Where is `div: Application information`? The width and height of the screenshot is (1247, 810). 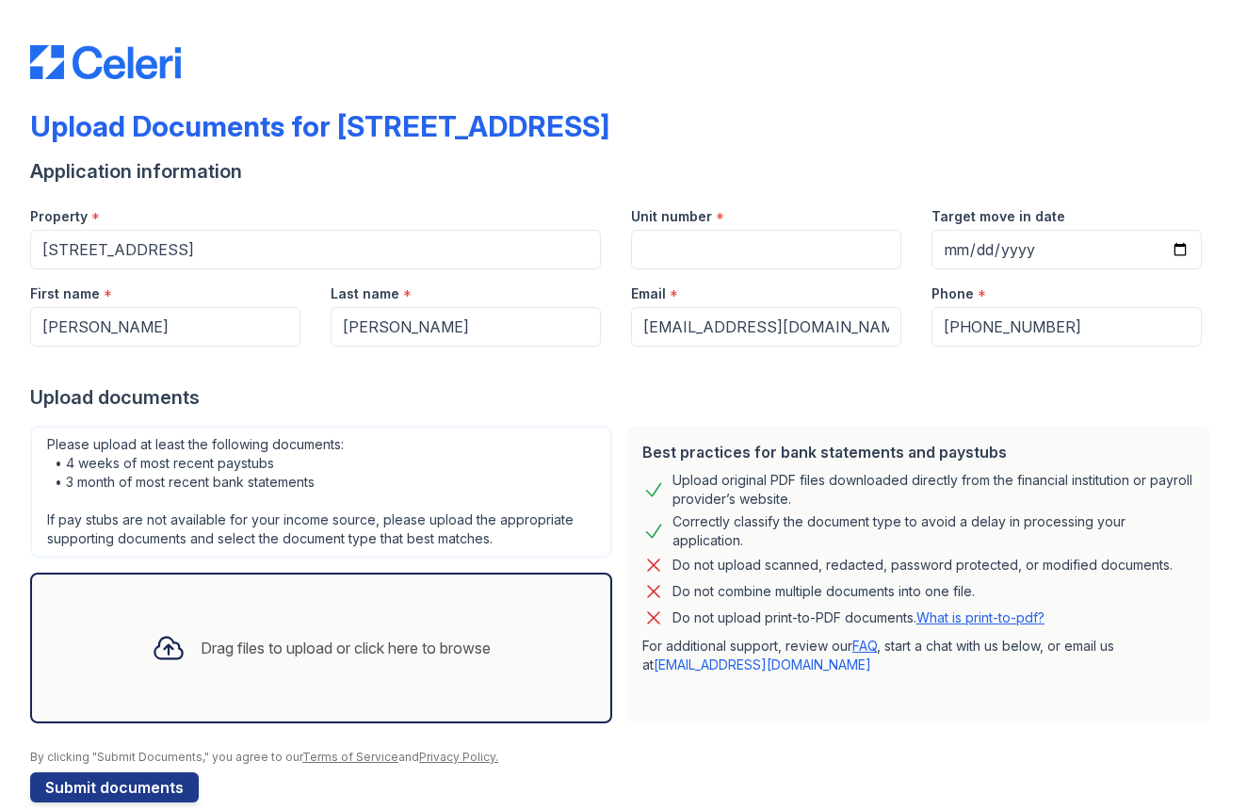
div: Application information is located at coordinates (624, 171).